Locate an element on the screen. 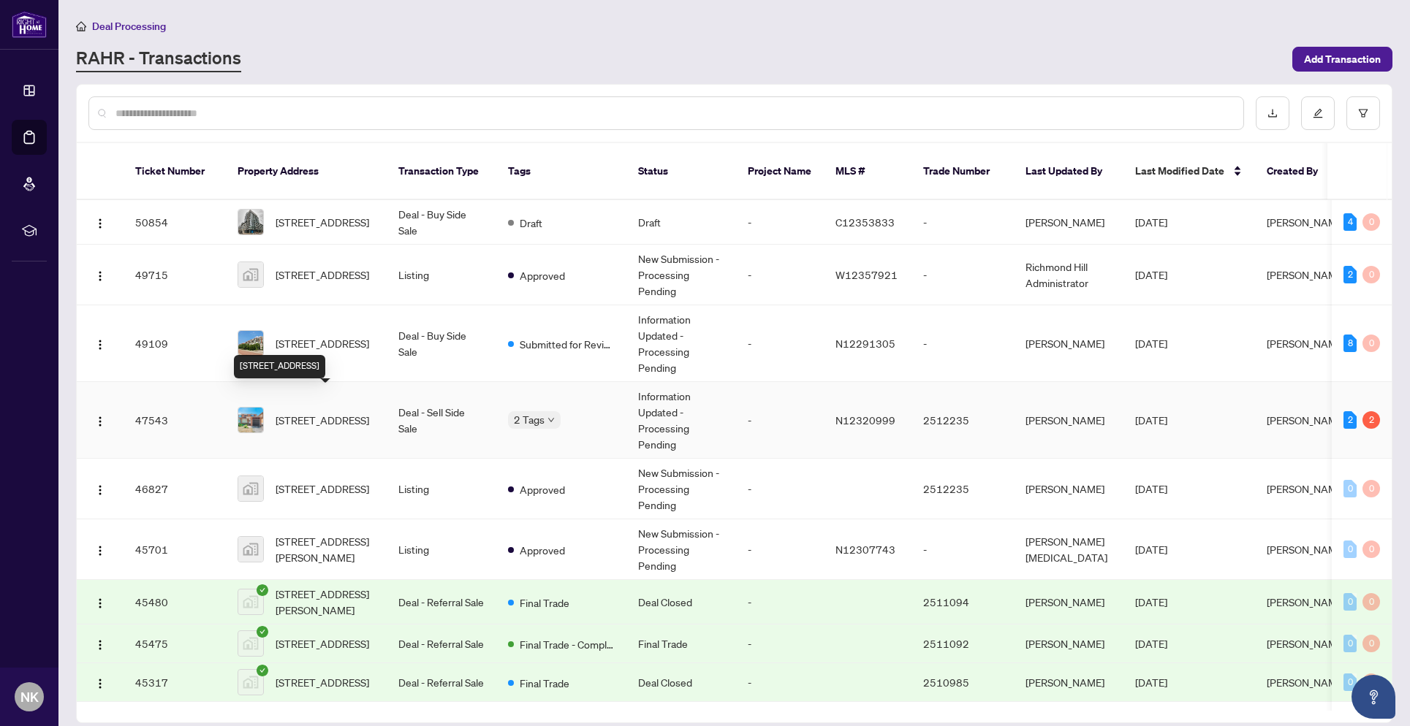 The height and width of the screenshot is (726, 1410). td: 49715 is located at coordinates (175, 275).